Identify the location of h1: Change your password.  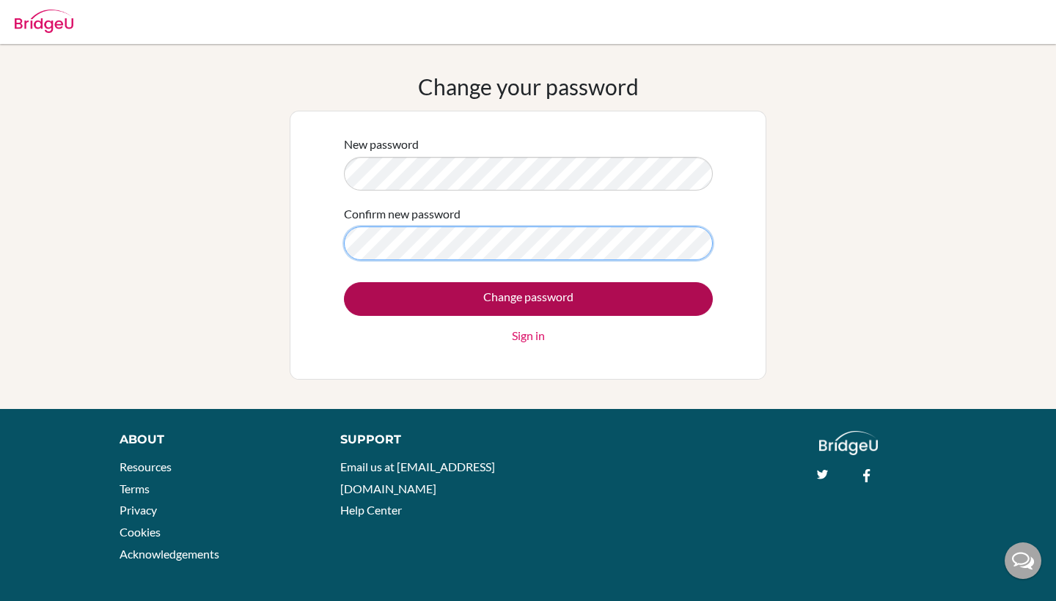
(528, 86).